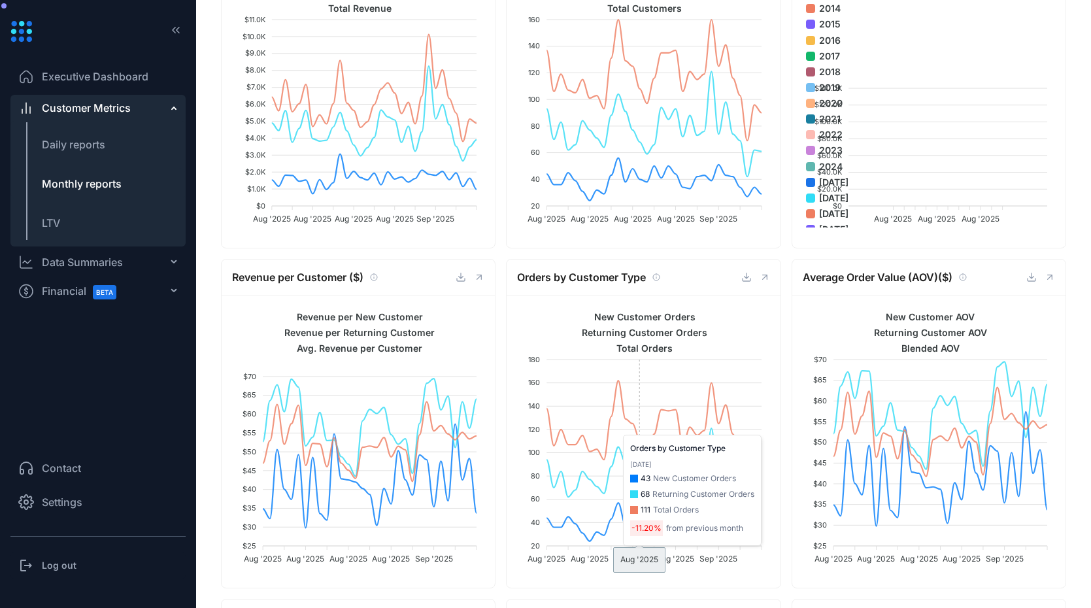 The height and width of the screenshot is (608, 1091). I want to click on span: Daily reports, so click(73, 144).